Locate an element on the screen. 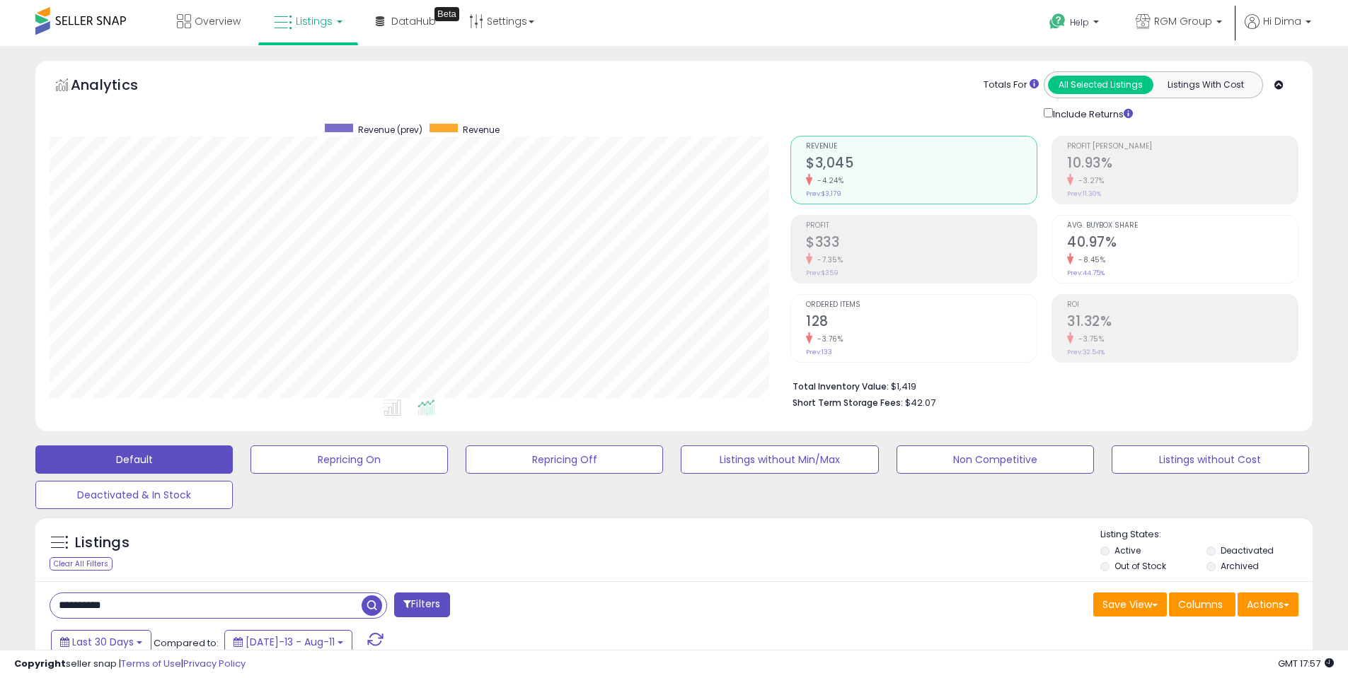 The width and height of the screenshot is (1348, 678). small: -3.27% is located at coordinates (1088, 180).